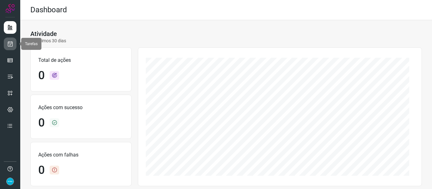  I want to click on h2: Dashboard, so click(49, 10).